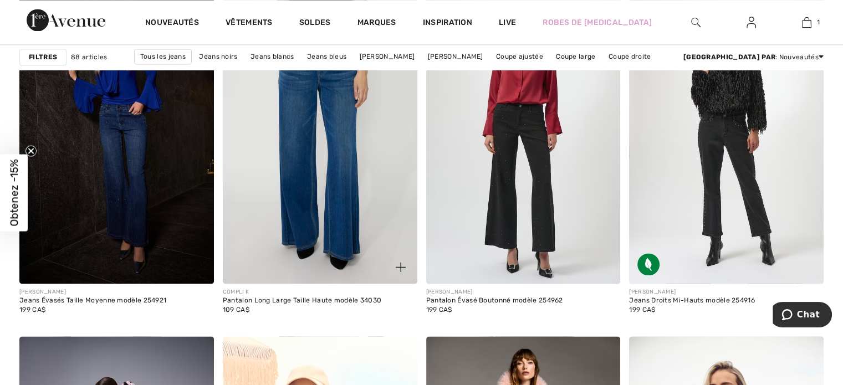 This screenshot has width=843, height=385. What do you see at coordinates (43, 57) in the screenshot?
I see `strong: Filtres` at bounding box center [43, 57].